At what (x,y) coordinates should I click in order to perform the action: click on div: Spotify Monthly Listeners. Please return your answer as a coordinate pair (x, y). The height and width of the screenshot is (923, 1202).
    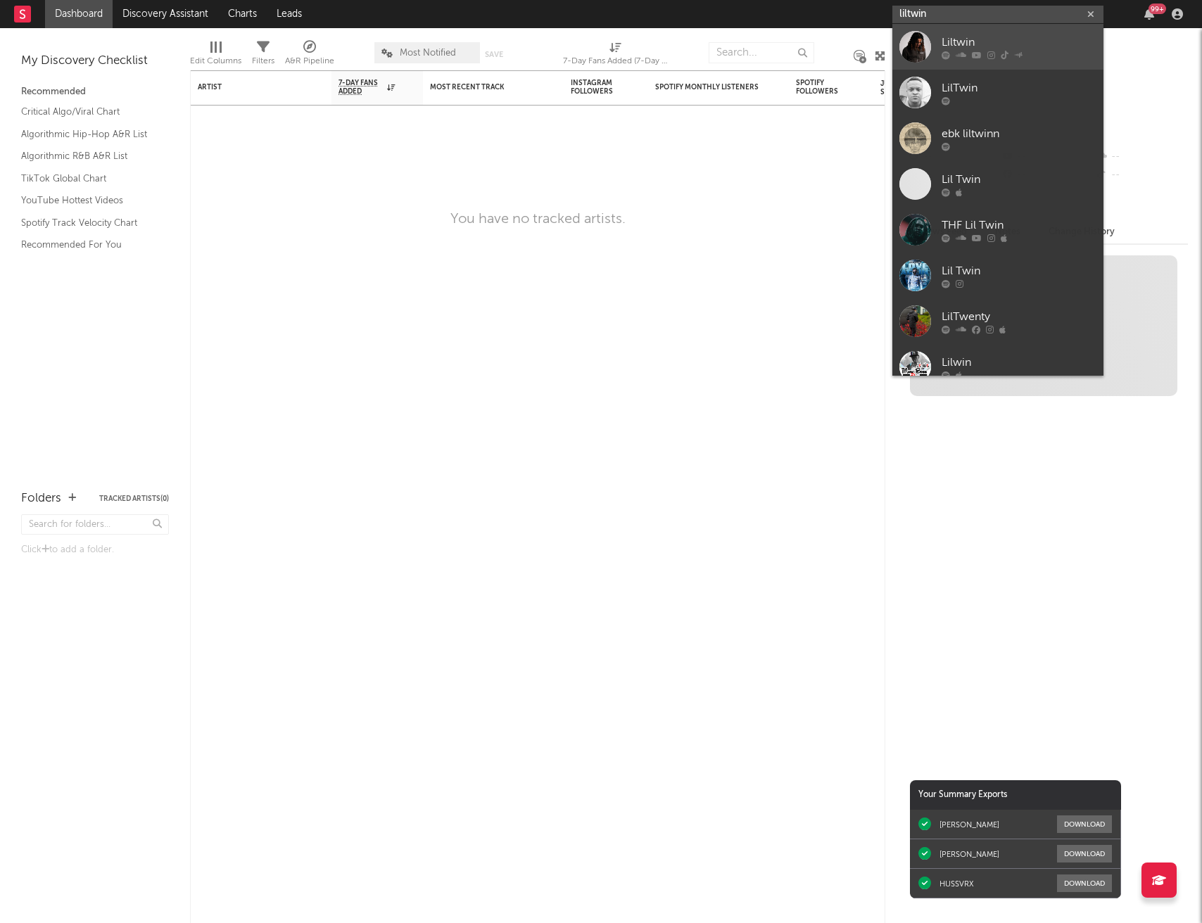
    Looking at the image, I should click on (708, 87).